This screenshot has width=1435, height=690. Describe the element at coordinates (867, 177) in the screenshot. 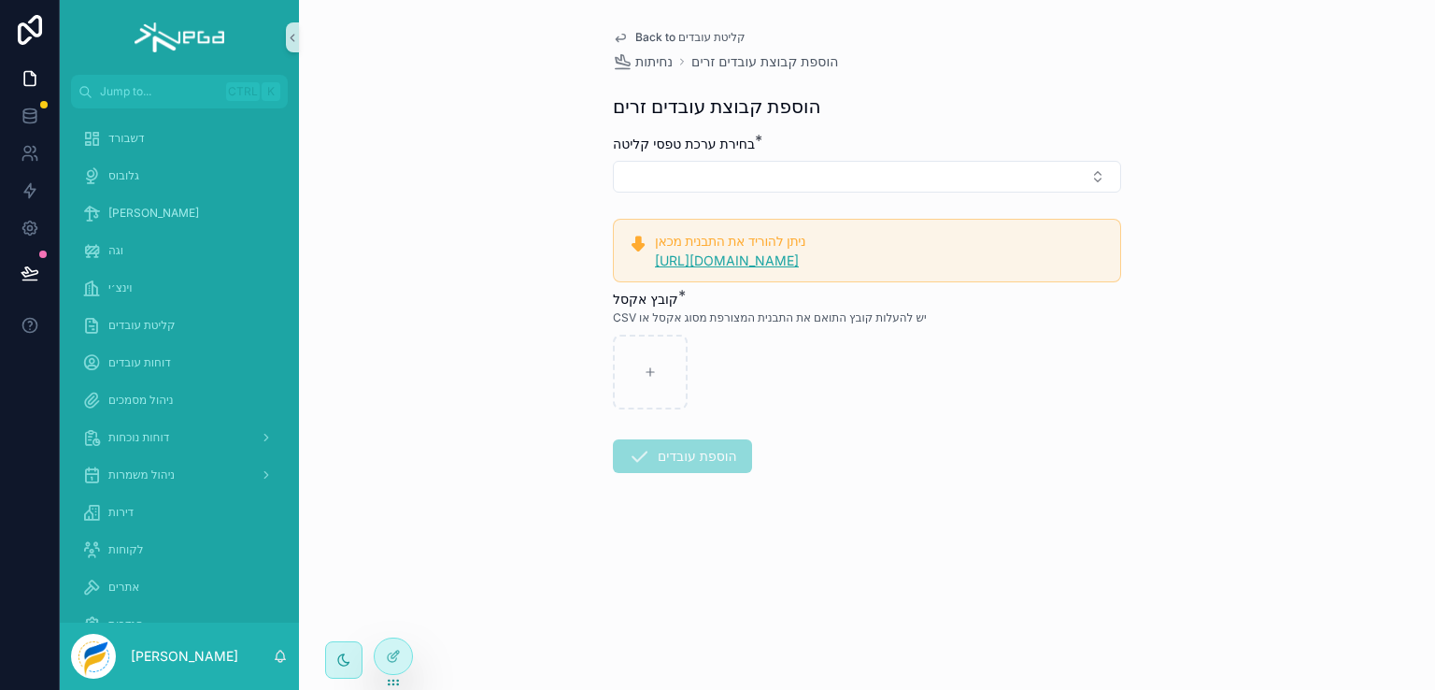

I see `button: Select Button` at that location.